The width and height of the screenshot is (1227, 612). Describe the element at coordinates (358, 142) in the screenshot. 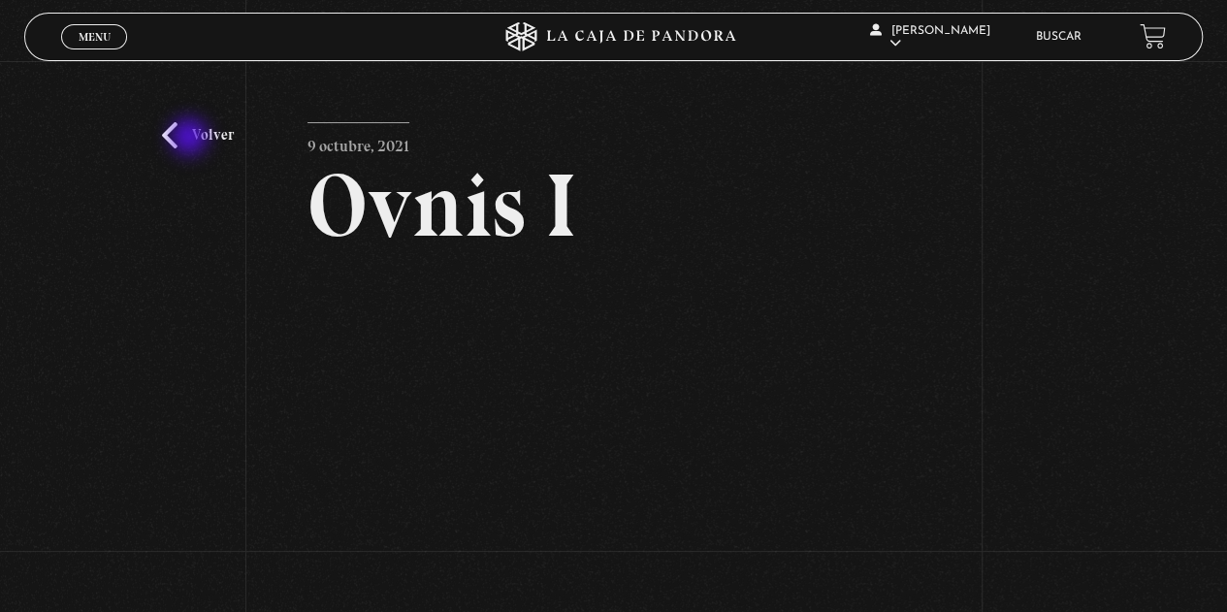

I see `p: 9 octubre, 2021` at that location.